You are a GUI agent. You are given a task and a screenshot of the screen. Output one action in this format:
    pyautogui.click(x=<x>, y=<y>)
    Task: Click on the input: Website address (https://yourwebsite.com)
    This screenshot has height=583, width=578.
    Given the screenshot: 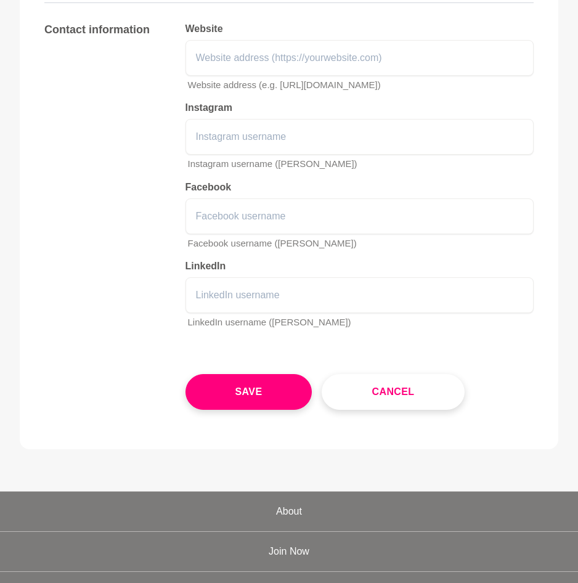 What is the action you would take?
    pyautogui.click(x=360, y=58)
    